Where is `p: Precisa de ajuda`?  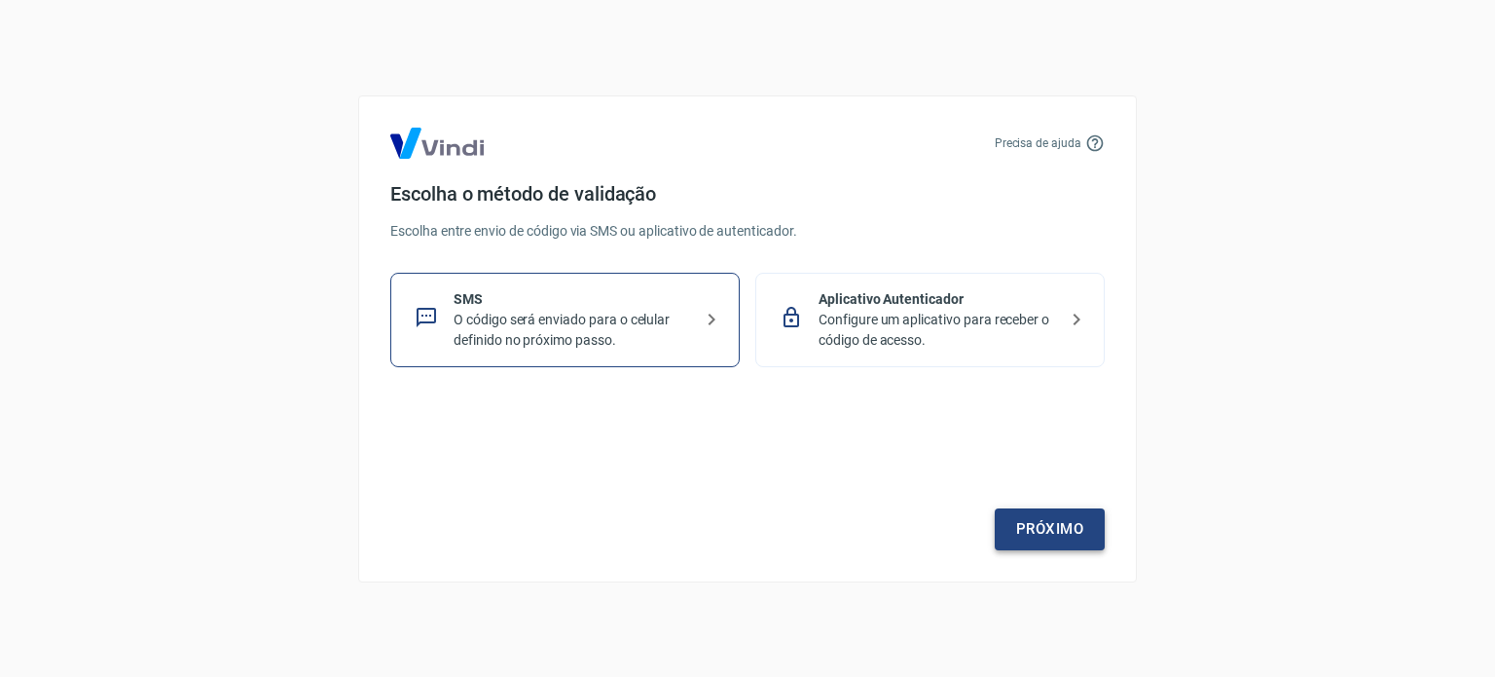
p: Precisa de ajuda is located at coordinates (1038, 143).